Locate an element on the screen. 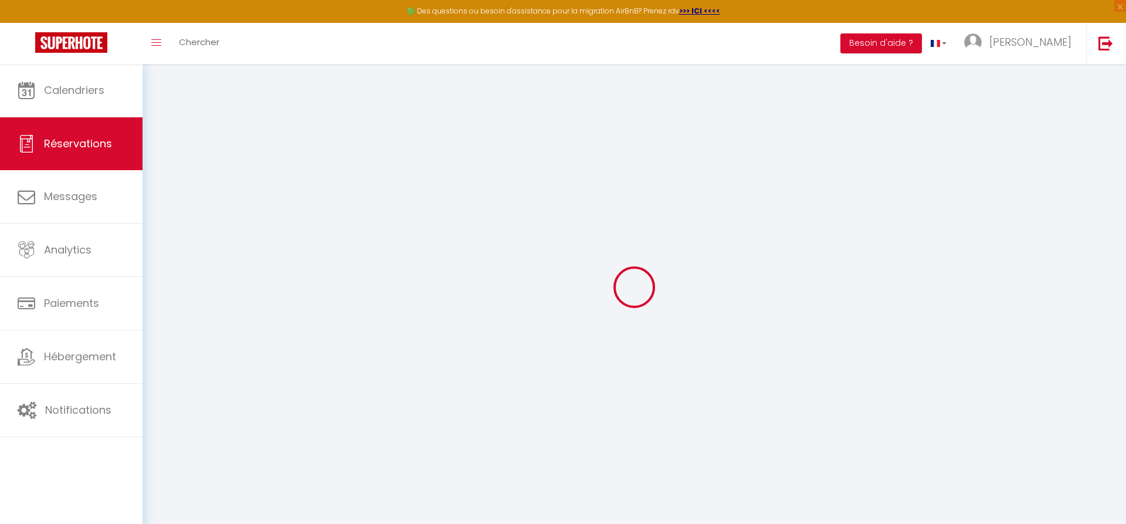 The image size is (1126, 524). span: Calendriers is located at coordinates (74, 90).